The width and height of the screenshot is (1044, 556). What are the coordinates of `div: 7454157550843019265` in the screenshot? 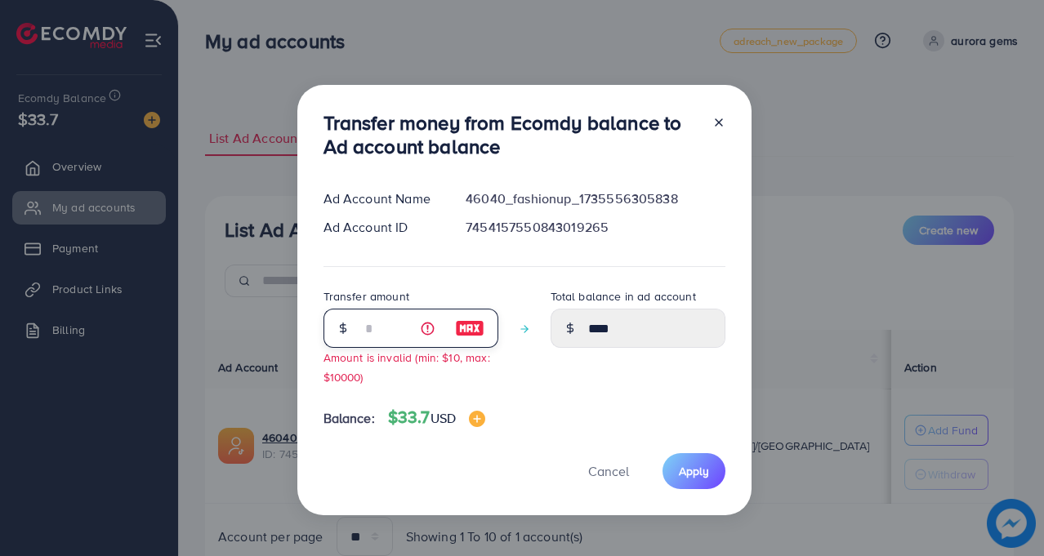 It's located at (595, 227).